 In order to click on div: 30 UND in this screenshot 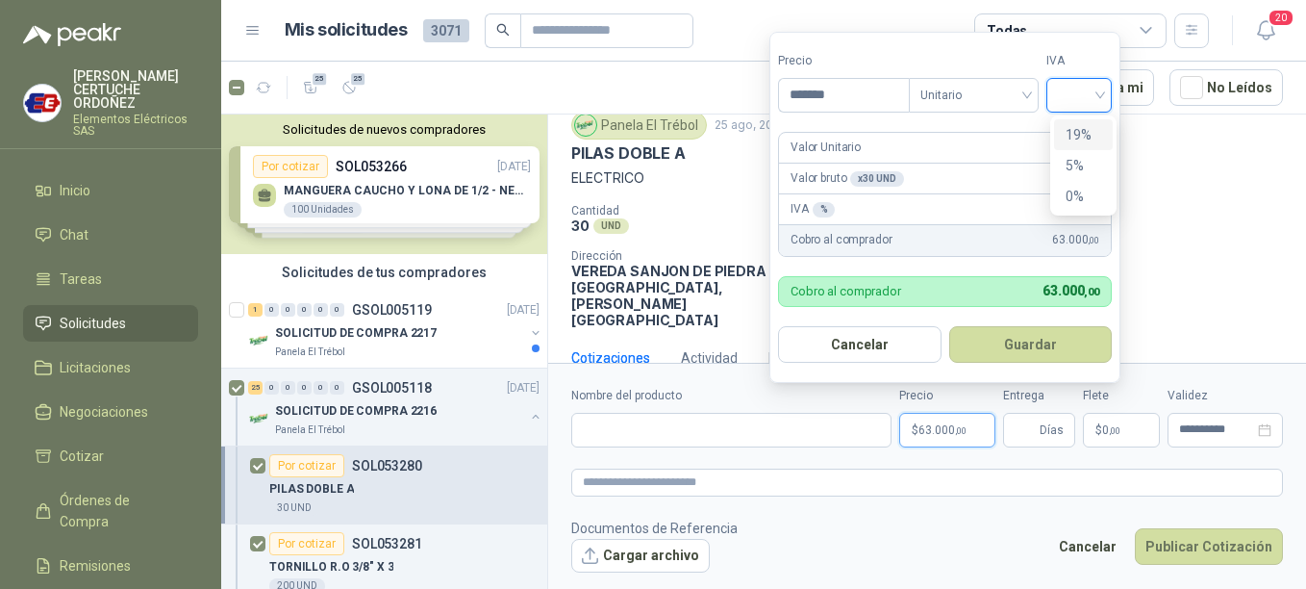, I will do `click(294, 508)`.